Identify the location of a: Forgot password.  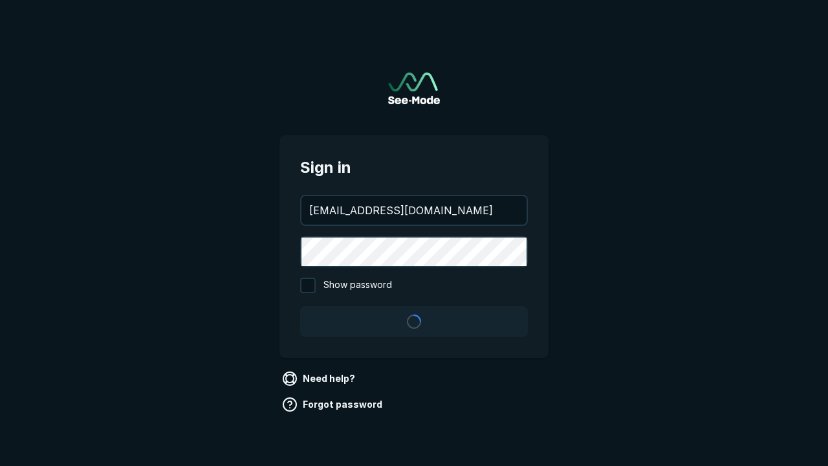
(333, 404).